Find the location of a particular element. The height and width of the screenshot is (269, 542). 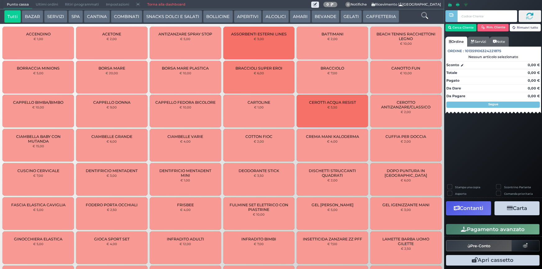

button: Cerca Cliente is located at coordinates (461, 28).